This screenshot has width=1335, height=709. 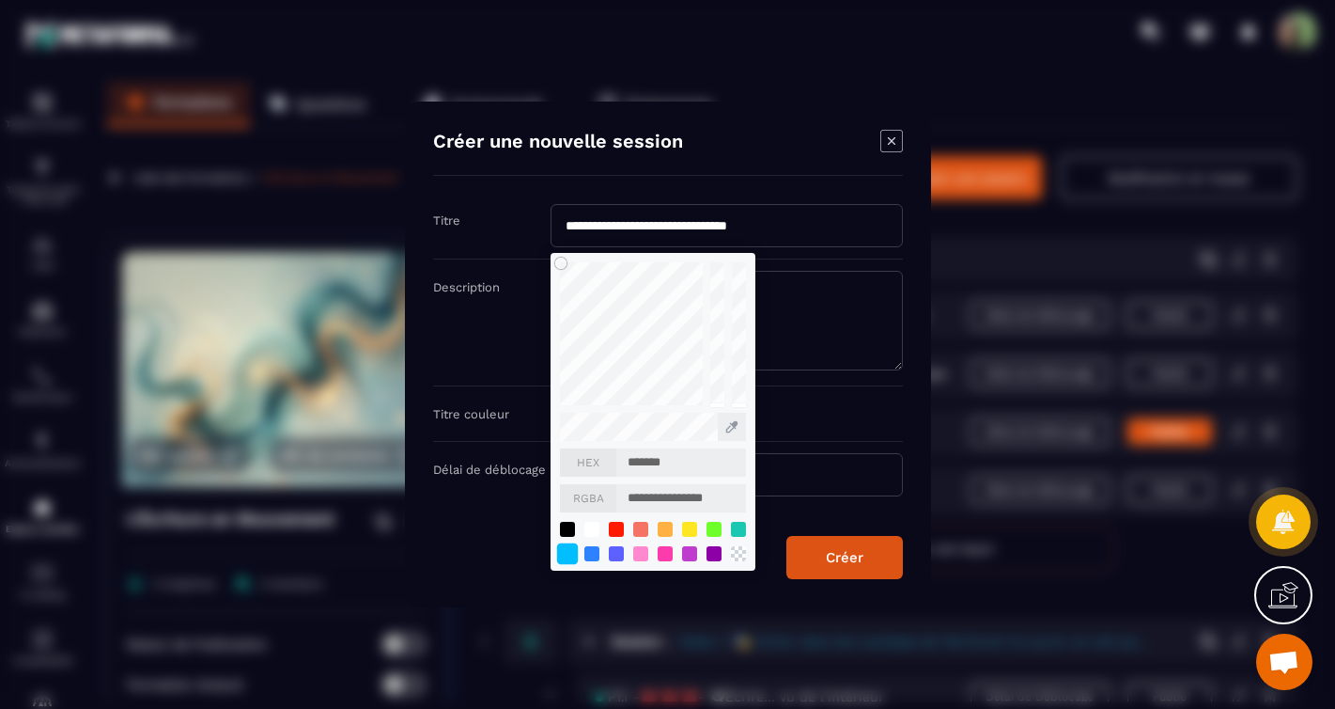 What do you see at coordinates (558, 143) in the screenshot?
I see `h4: Créer une nouvelle session` at bounding box center [558, 143].